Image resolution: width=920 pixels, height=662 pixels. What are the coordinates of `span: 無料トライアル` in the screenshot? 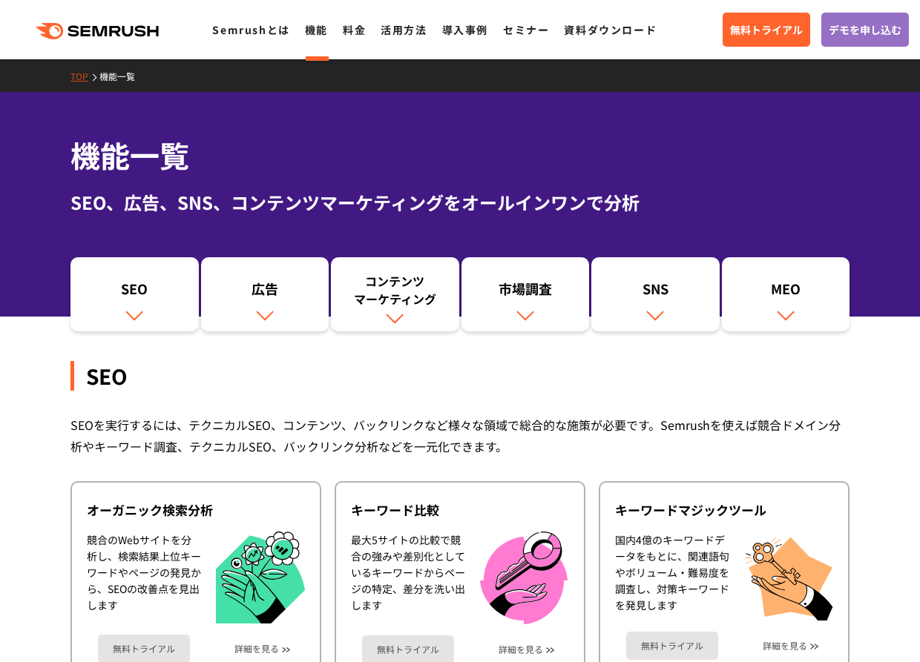 It's located at (766, 30).